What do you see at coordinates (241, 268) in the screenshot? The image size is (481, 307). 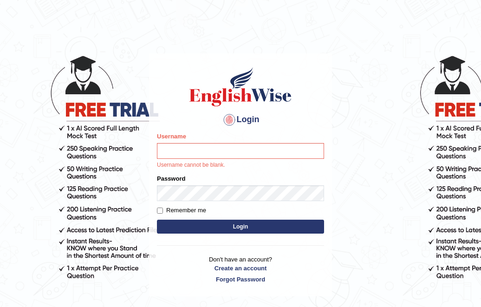 I see `a: Create an account` at bounding box center [241, 268].